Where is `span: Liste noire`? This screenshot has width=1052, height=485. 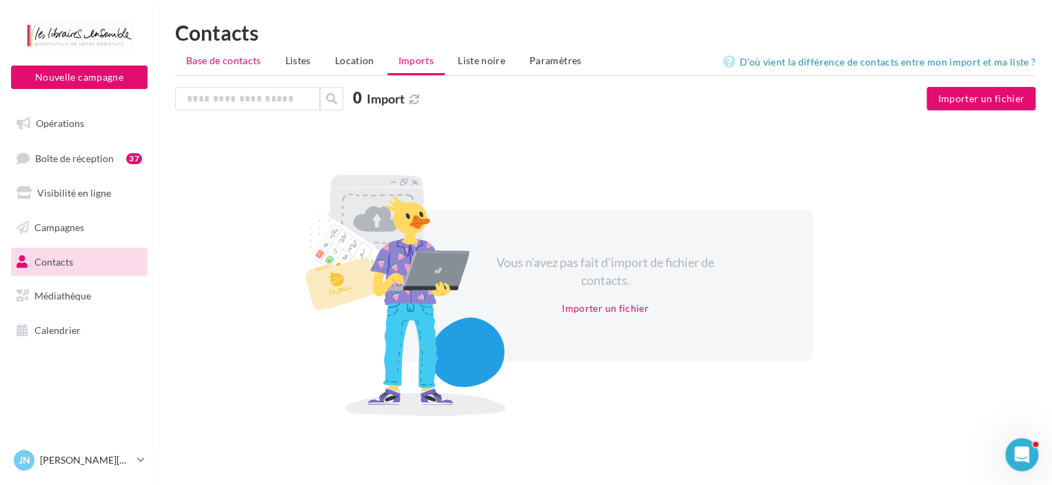 span: Liste noire is located at coordinates (481, 60).